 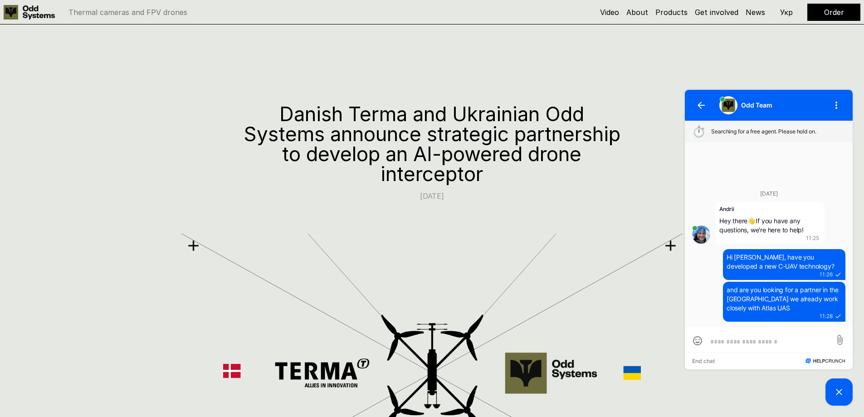 What do you see at coordinates (637, 12) in the screenshot?
I see `a: About` at bounding box center [637, 12].